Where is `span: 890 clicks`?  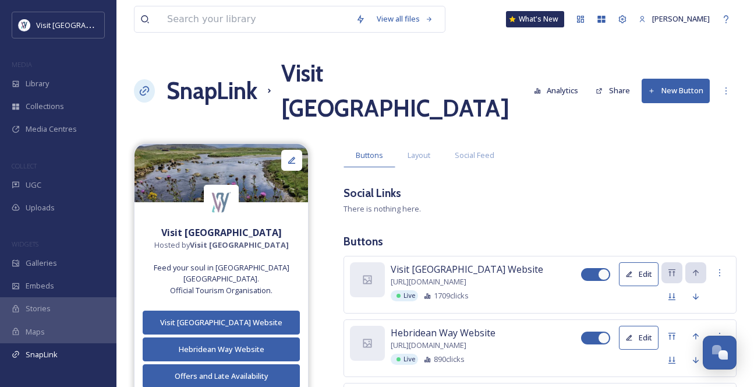
span: 890 clicks is located at coordinates (449, 359).